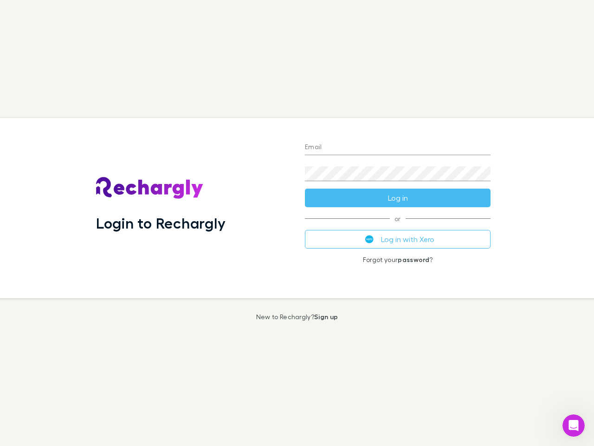 This screenshot has height=446, width=594. What do you see at coordinates (161, 223) in the screenshot?
I see `h1: Login to Rechargly` at bounding box center [161, 223].